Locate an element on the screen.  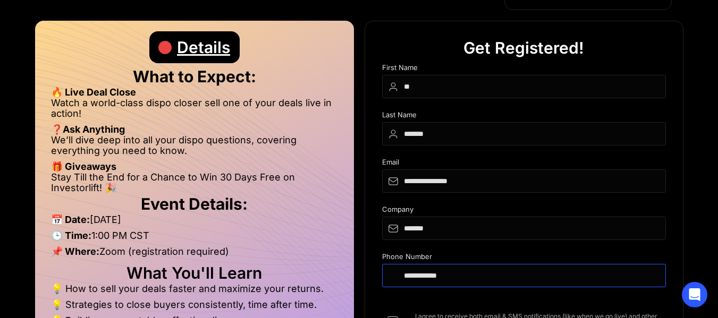
li: Zoom (registration required) is located at coordinates (195, 255).